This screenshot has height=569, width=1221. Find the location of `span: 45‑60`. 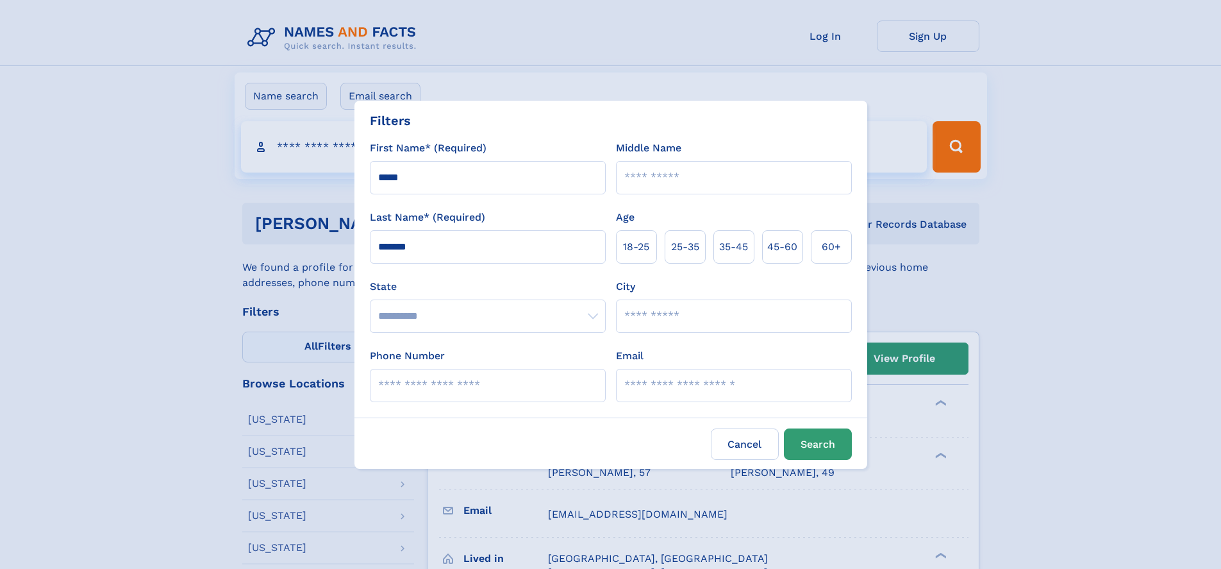

span: 45‑60 is located at coordinates (782, 247).